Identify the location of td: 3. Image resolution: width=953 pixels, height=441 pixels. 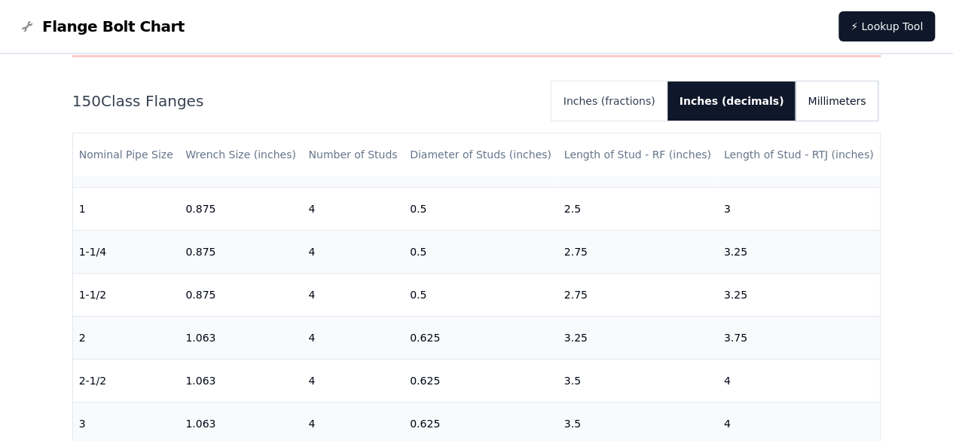
(799, 208).